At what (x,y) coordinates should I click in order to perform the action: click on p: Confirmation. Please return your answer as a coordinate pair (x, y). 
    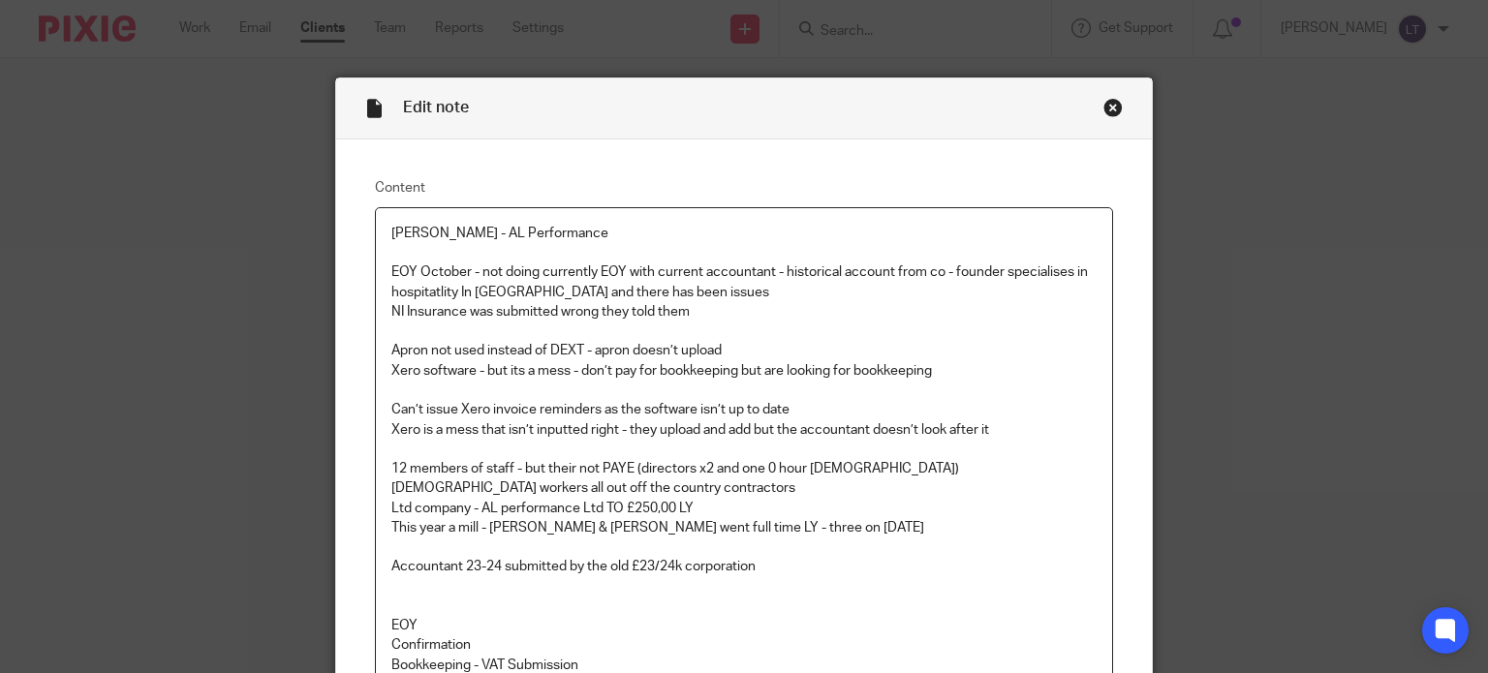
    Looking at the image, I should click on (744, 645).